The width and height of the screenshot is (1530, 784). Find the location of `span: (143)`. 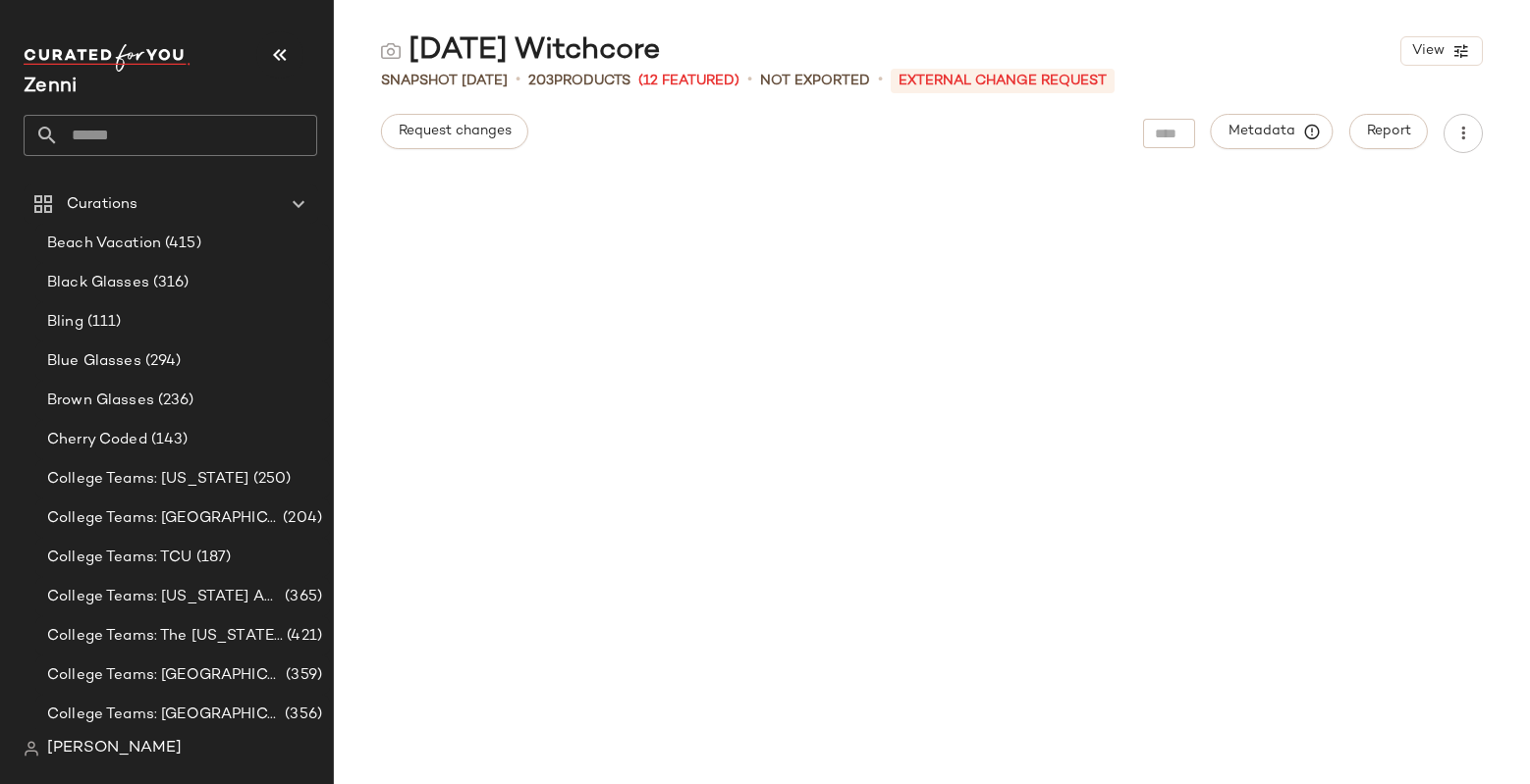

span: (143) is located at coordinates (168, 440).